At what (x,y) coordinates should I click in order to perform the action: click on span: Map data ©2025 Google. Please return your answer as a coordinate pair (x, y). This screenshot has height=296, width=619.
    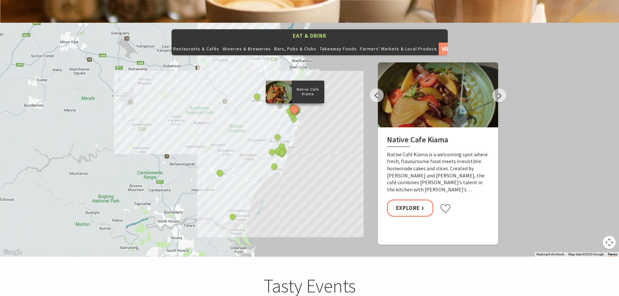
    Looking at the image, I should click on (586, 254).